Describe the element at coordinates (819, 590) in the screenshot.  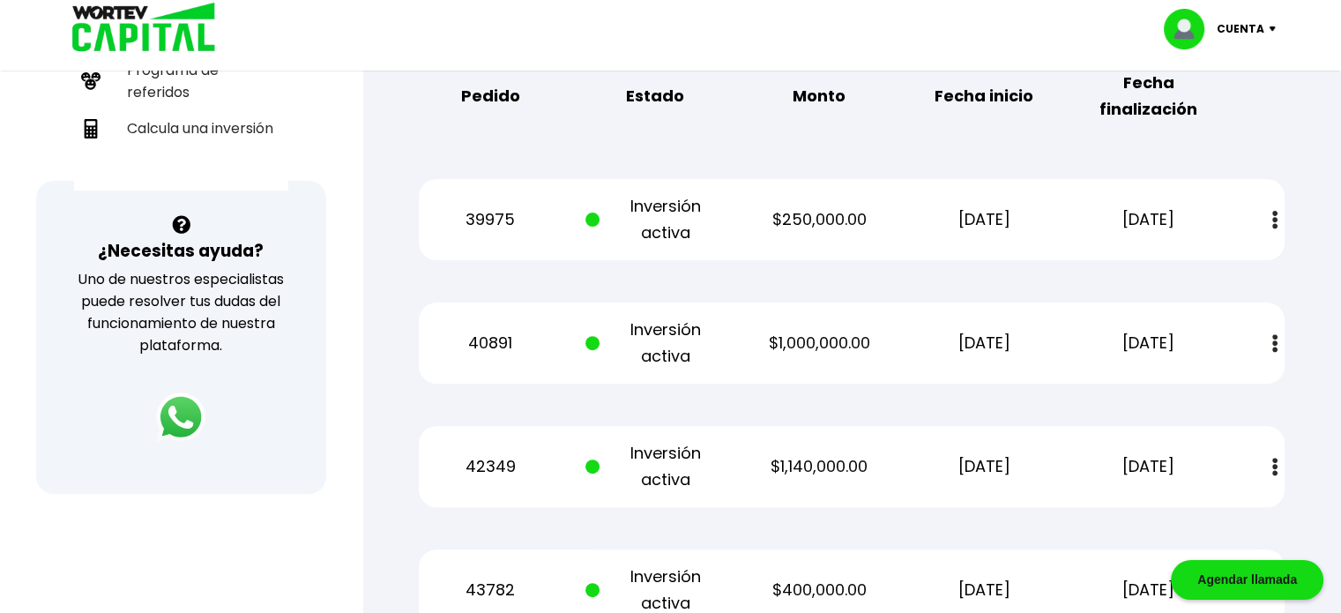
I see `p: $400,000.00` at that location.